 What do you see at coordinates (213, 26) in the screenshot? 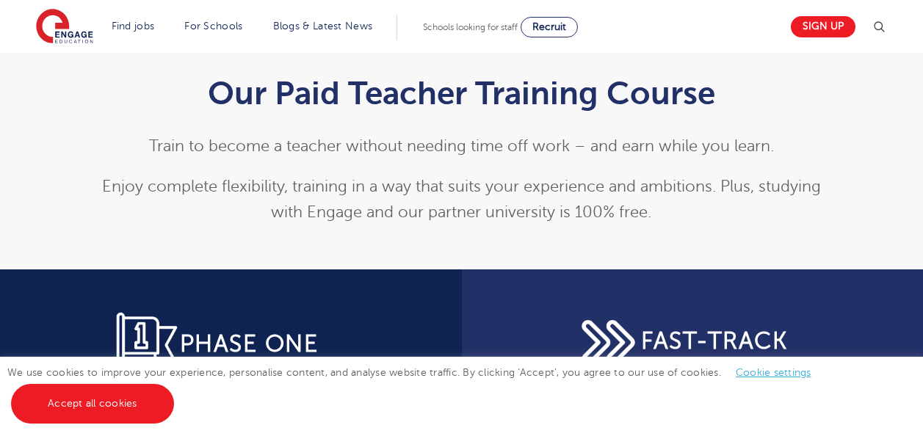
I see `a: For Schools` at bounding box center [213, 26].